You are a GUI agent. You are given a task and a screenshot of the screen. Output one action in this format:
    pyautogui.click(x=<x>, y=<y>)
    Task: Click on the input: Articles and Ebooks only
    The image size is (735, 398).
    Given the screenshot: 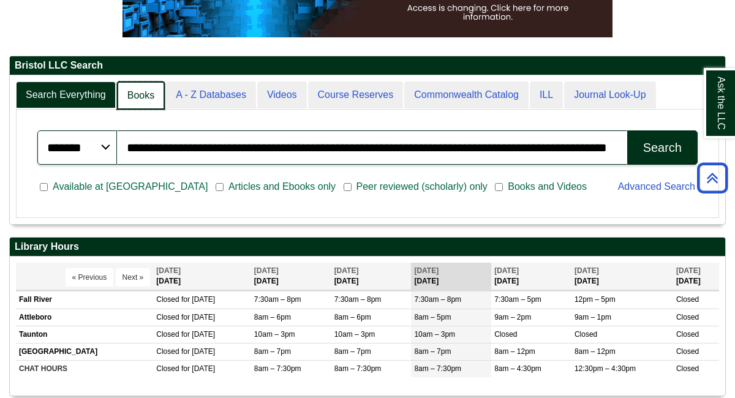 What is the action you would take?
    pyautogui.click(x=219, y=187)
    